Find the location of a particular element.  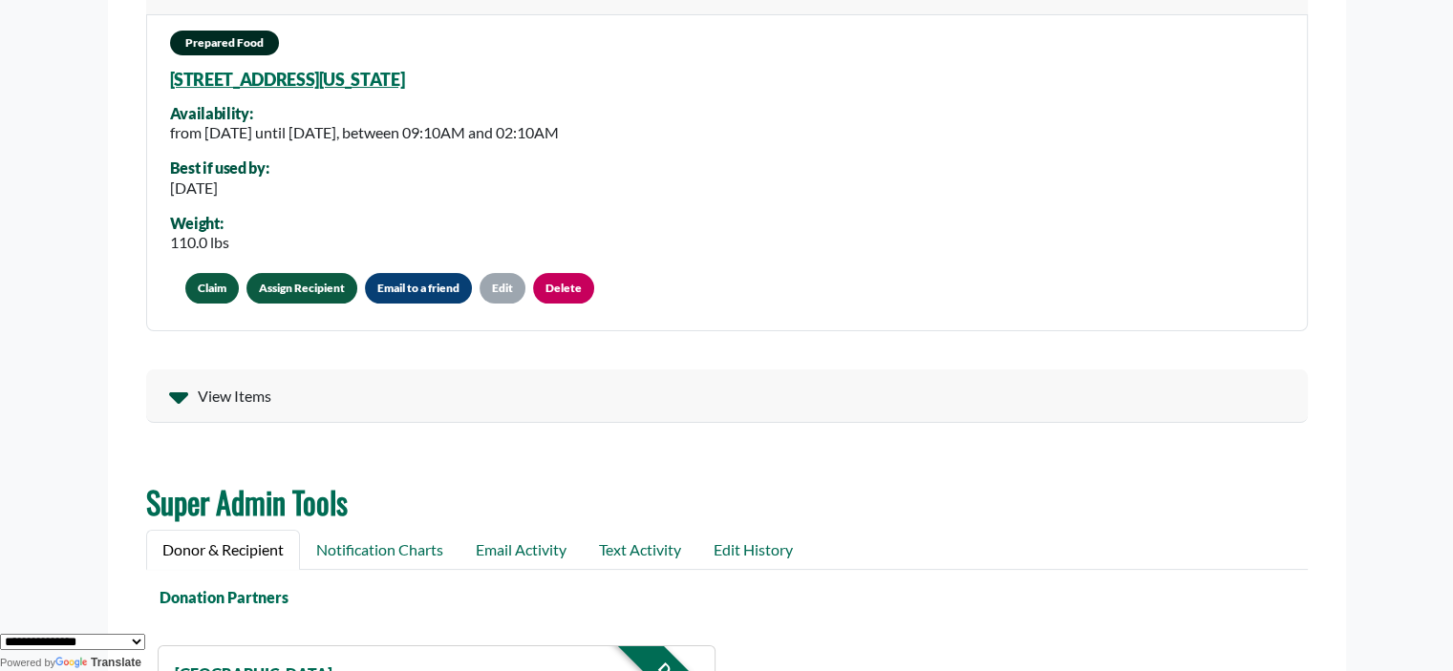

a: Email Activity is located at coordinates (521, 550).